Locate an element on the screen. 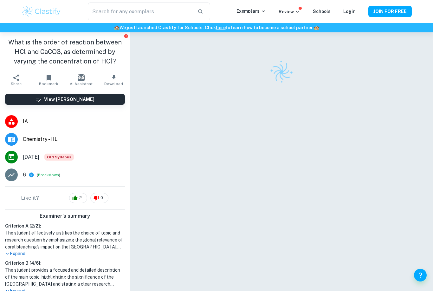 The height and width of the screenshot is (291, 433). div: 2 is located at coordinates (78, 198).